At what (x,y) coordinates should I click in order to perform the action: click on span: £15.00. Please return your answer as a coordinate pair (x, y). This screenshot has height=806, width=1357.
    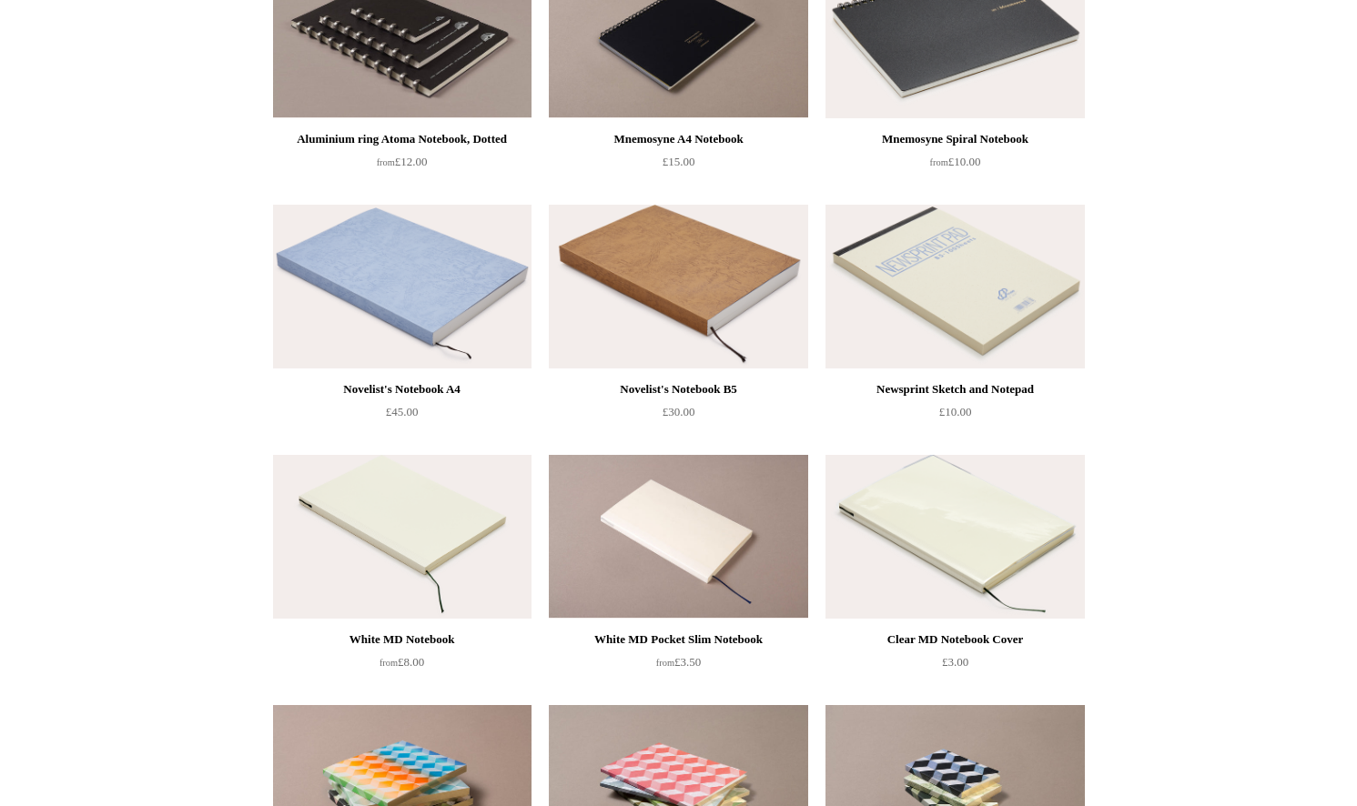
    Looking at the image, I should click on (679, 161).